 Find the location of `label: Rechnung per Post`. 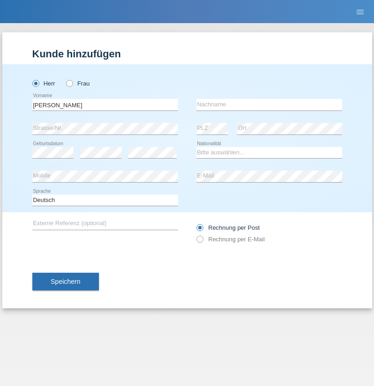

label: Rechnung per Post is located at coordinates (228, 228).